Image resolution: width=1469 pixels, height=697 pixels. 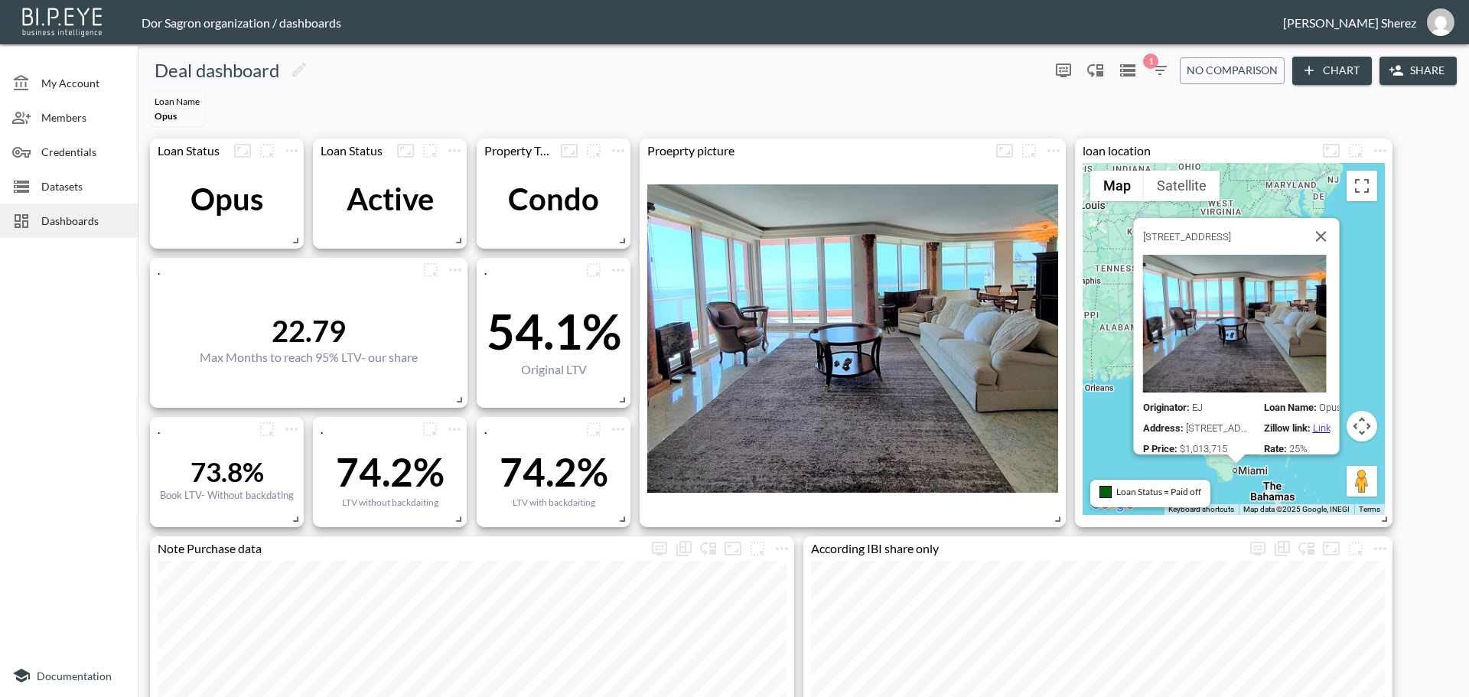 What do you see at coordinates (816, 150) in the screenshot?
I see `div: Proeprty picture` at bounding box center [816, 150].